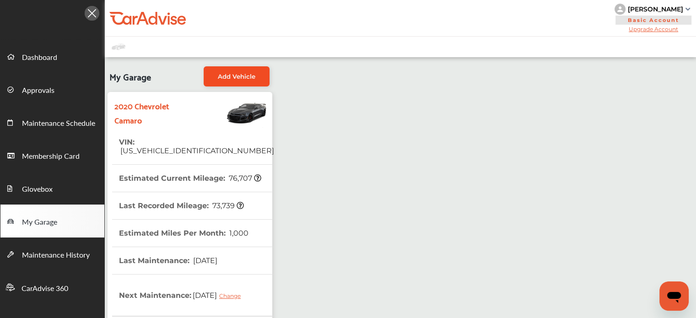 The height and width of the screenshot is (318, 696). I want to click on a: Maintenance History, so click(52, 254).